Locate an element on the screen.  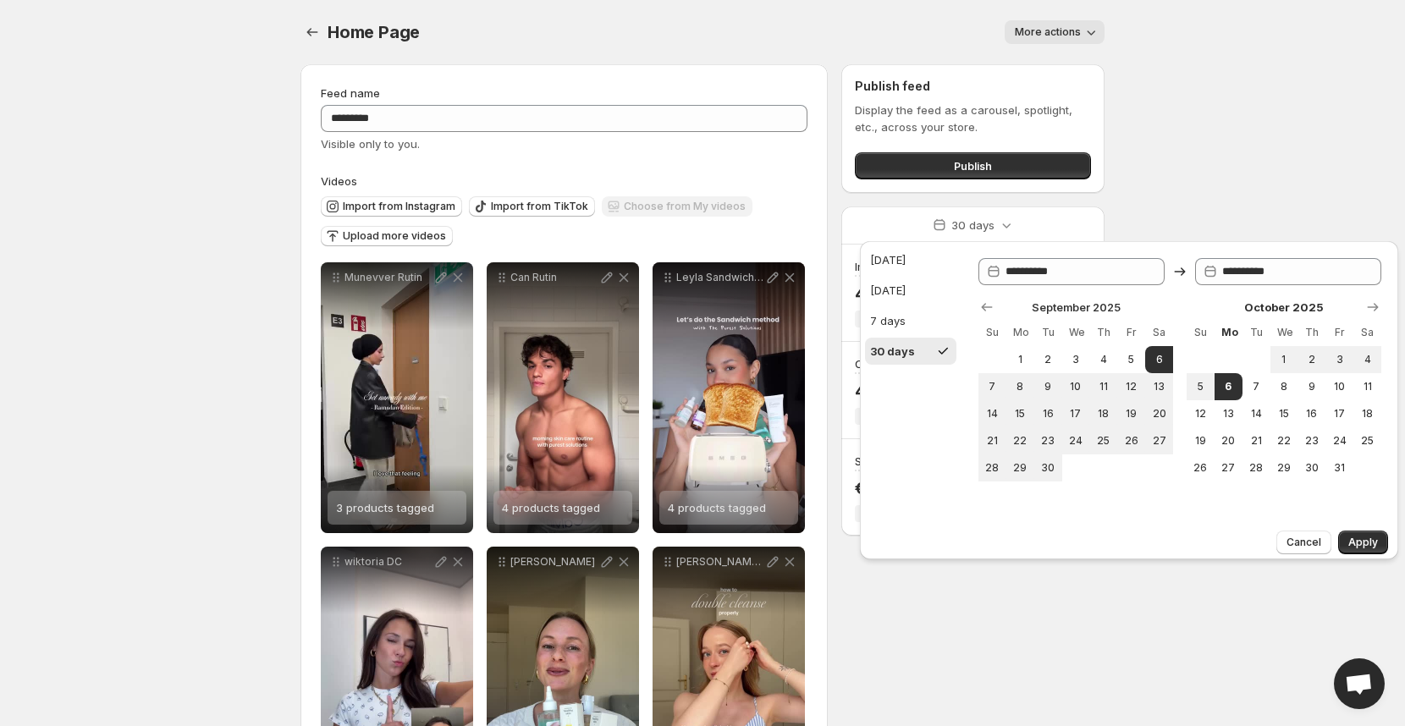
p: wiktoria DC is located at coordinates (389, 562).